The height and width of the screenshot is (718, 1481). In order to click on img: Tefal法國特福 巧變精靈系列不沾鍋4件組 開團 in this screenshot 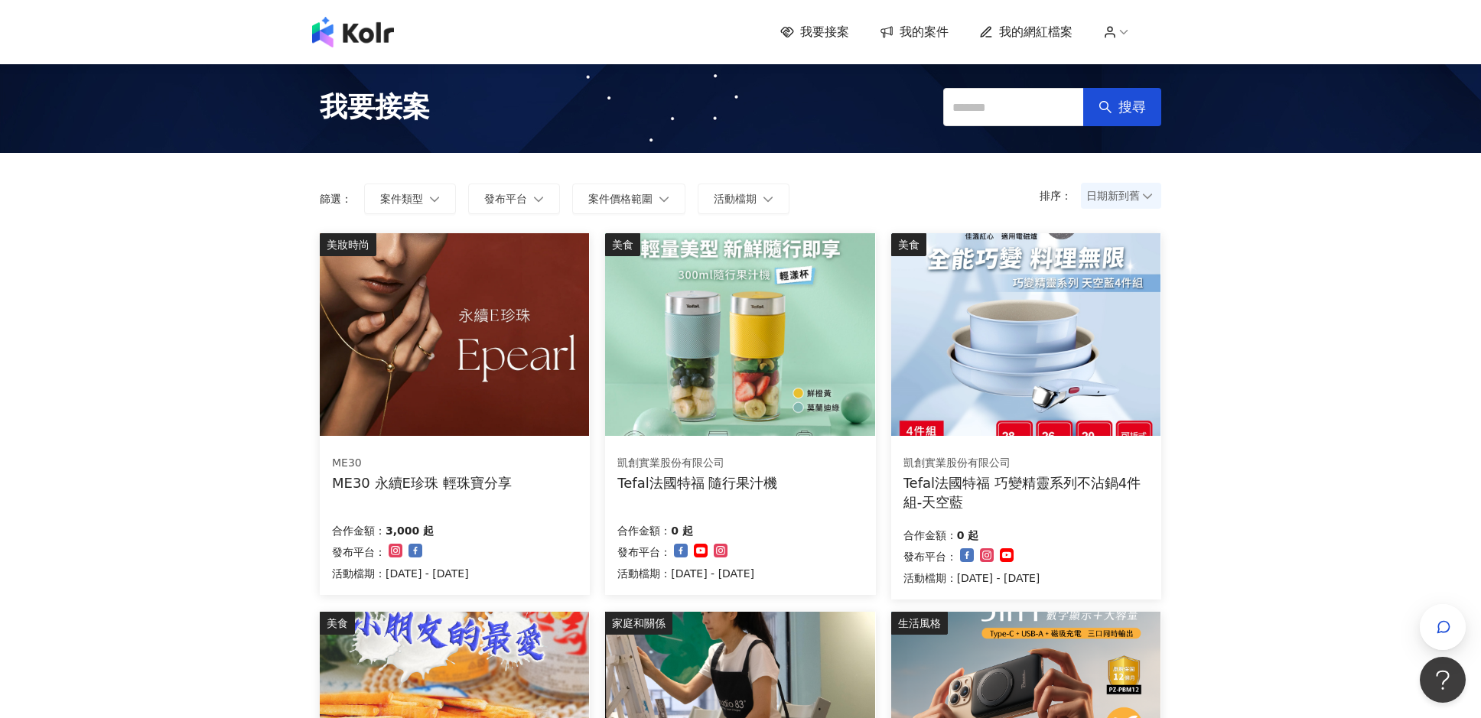, I will do `click(1026, 334)`.